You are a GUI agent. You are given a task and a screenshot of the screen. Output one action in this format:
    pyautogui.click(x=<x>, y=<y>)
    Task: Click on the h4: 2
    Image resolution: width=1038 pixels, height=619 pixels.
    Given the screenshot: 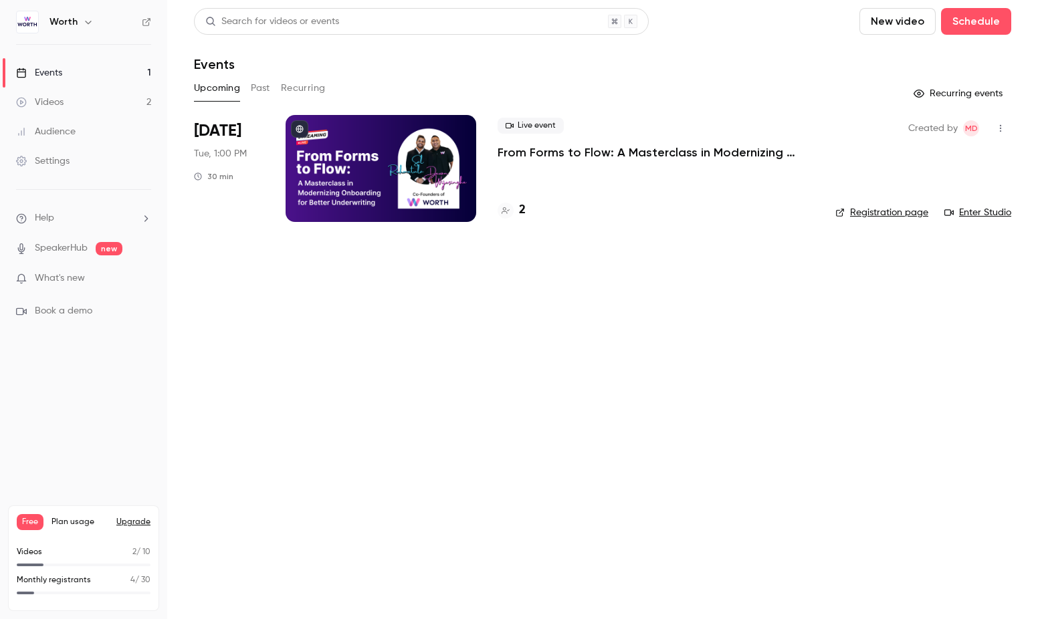 What is the action you would take?
    pyautogui.click(x=522, y=210)
    